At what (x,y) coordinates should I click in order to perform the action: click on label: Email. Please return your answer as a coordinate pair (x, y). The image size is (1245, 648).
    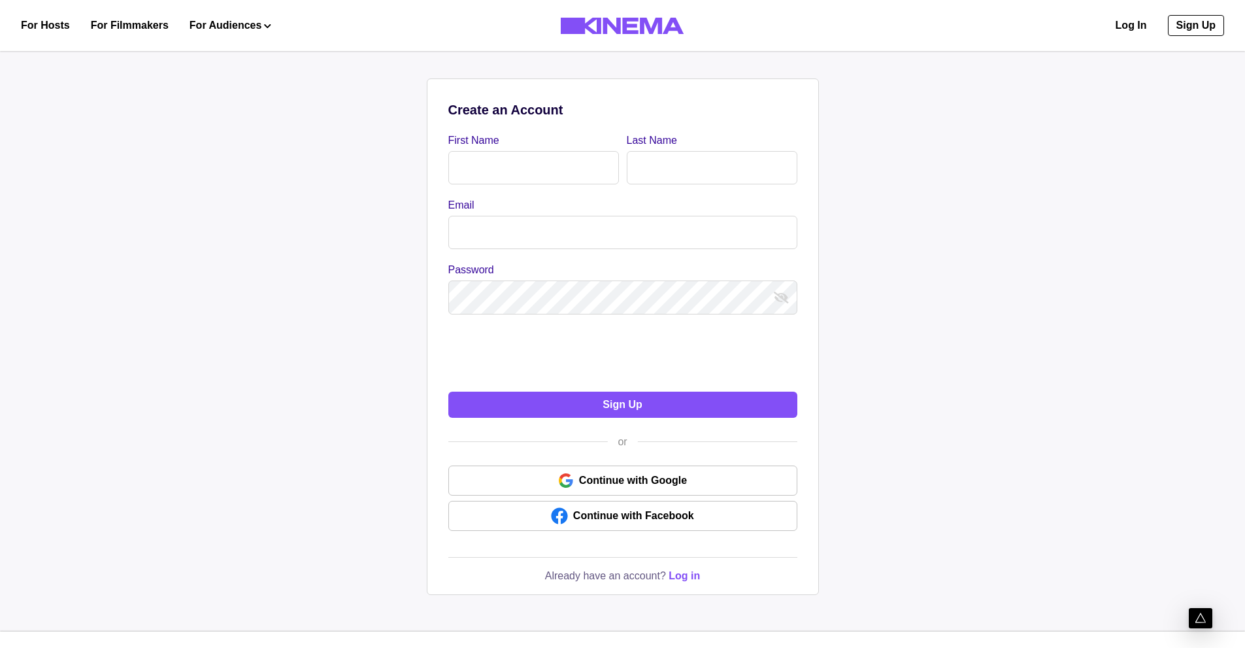
    Looking at the image, I should click on (619, 205).